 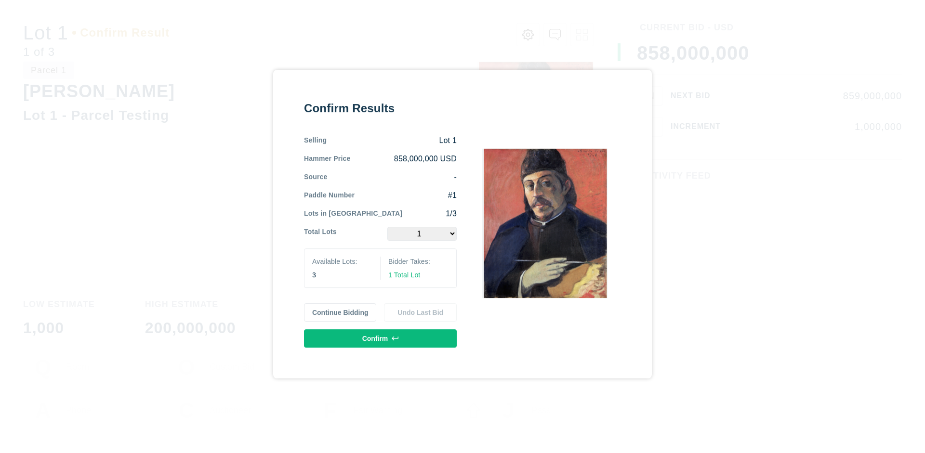 I want to click on button: Confirm, so click(x=380, y=341).